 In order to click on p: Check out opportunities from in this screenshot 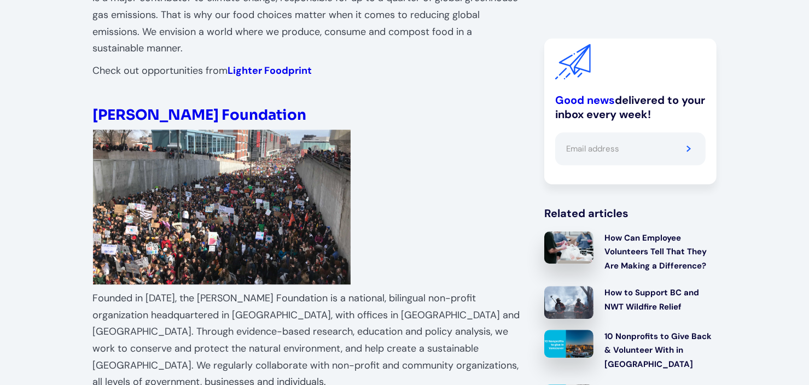, I will do `click(308, 71)`.